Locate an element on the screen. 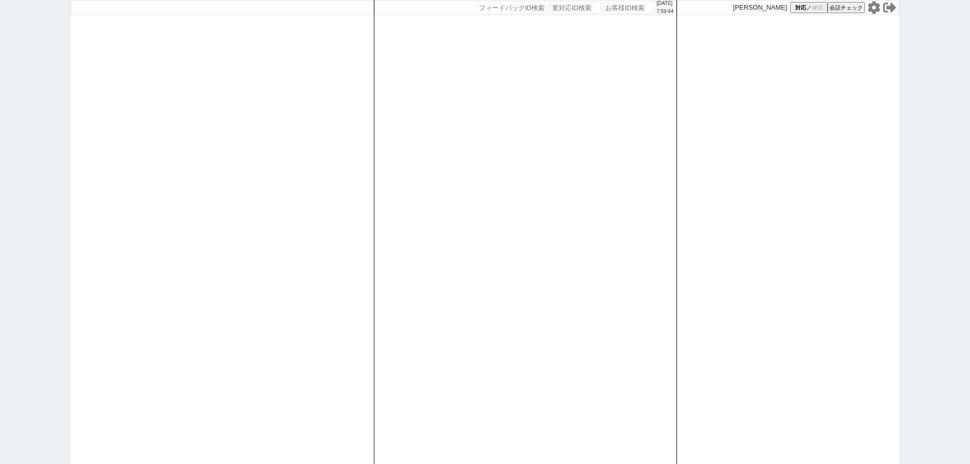 This screenshot has width=970, height=464. input: フィードバックID検索 is located at coordinates (513, 8).